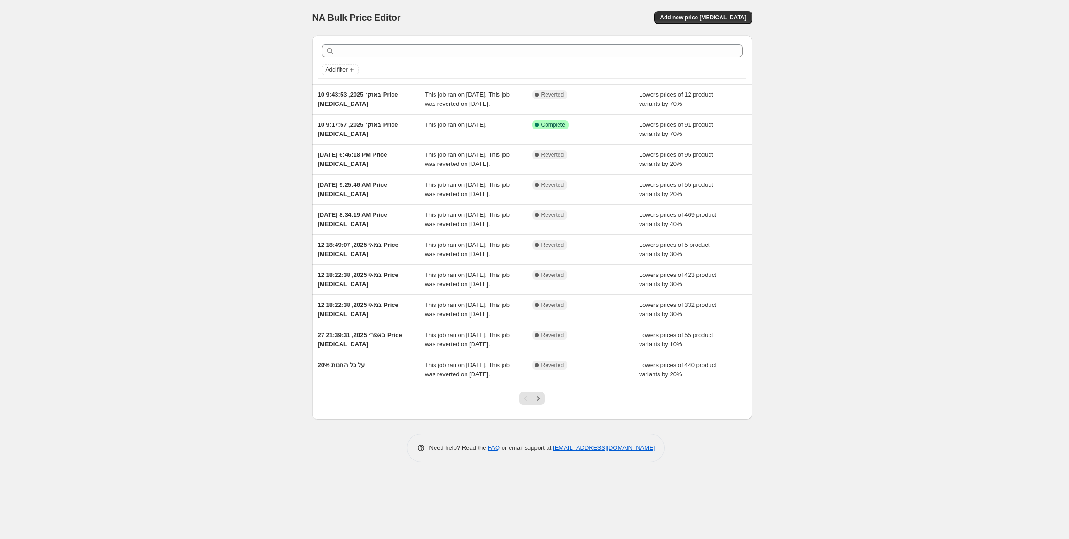 The image size is (1069, 539). Describe the element at coordinates (677, 219) in the screenshot. I see `span: Lowers prices of 469 product variants by 40%` at that location.